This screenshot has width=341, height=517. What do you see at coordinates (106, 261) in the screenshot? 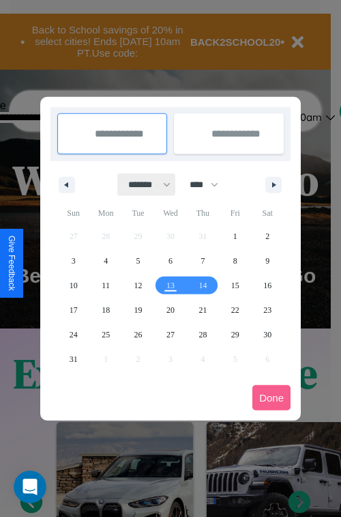
I see `span: 4` at bounding box center [106, 261].